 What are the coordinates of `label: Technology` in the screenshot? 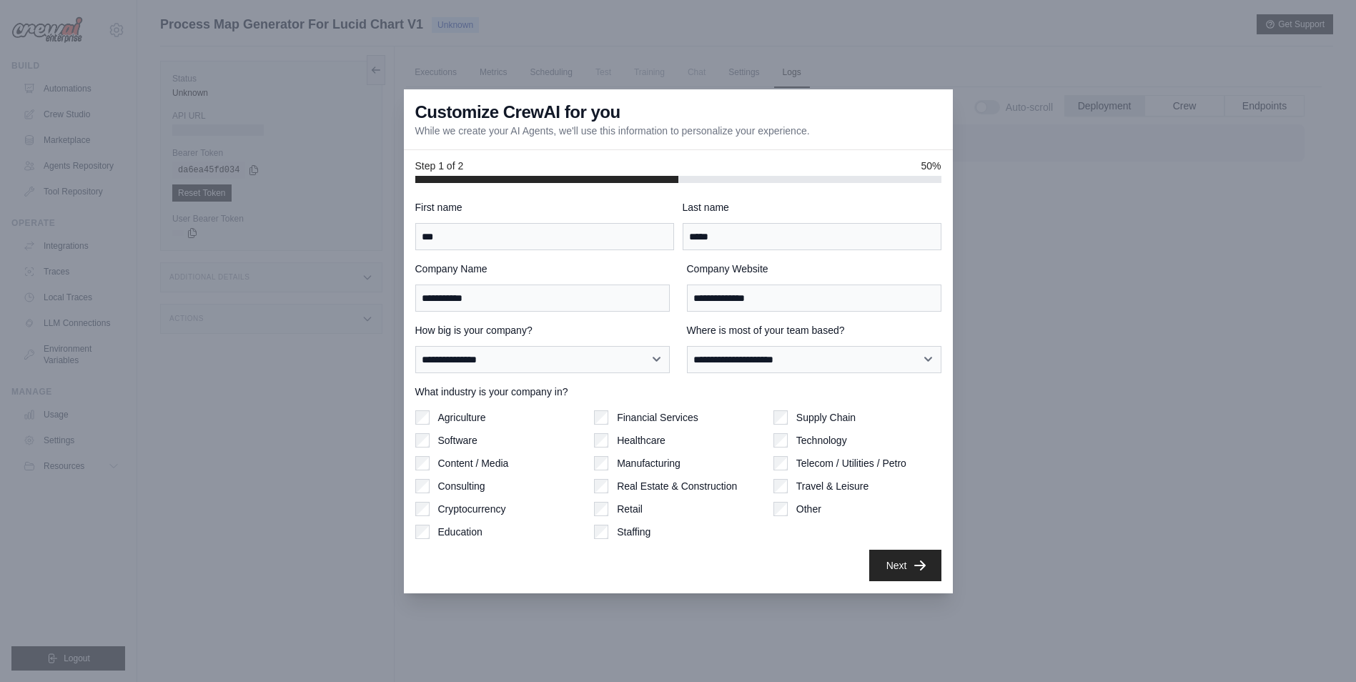 It's located at (822, 440).